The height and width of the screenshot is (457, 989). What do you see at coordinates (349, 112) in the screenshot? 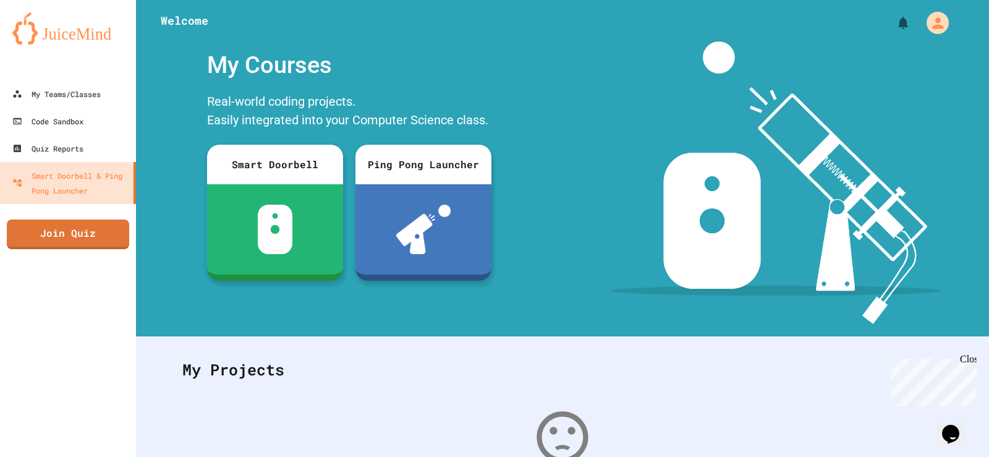
I see `div: Real-world coding projects. Easily integrated into your Computer Science class.` at bounding box center [349, 112].